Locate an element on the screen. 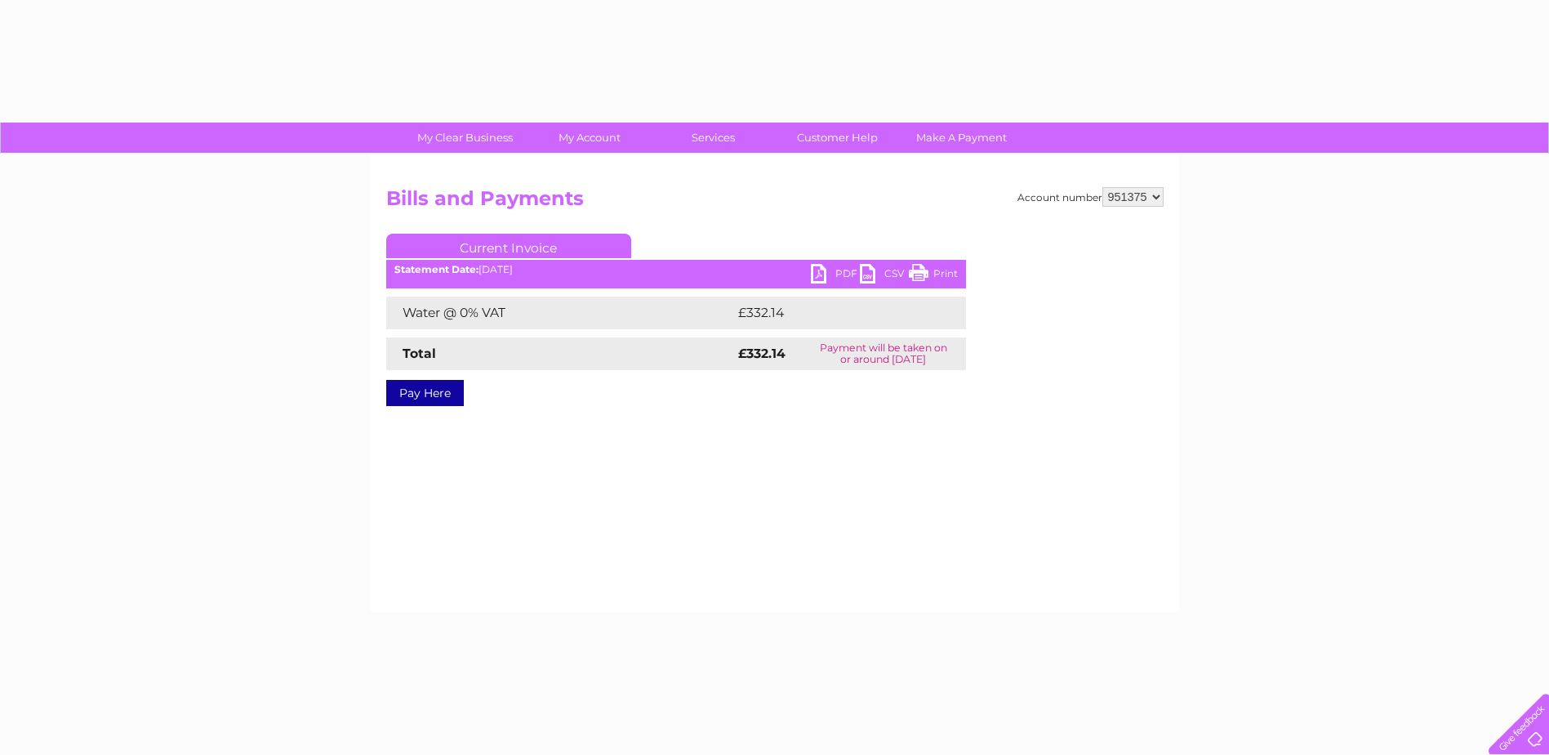 Image resolution: width=1549 pixels, height=755 pixels. a: My Clear Business is located at coordinates (465, 137).